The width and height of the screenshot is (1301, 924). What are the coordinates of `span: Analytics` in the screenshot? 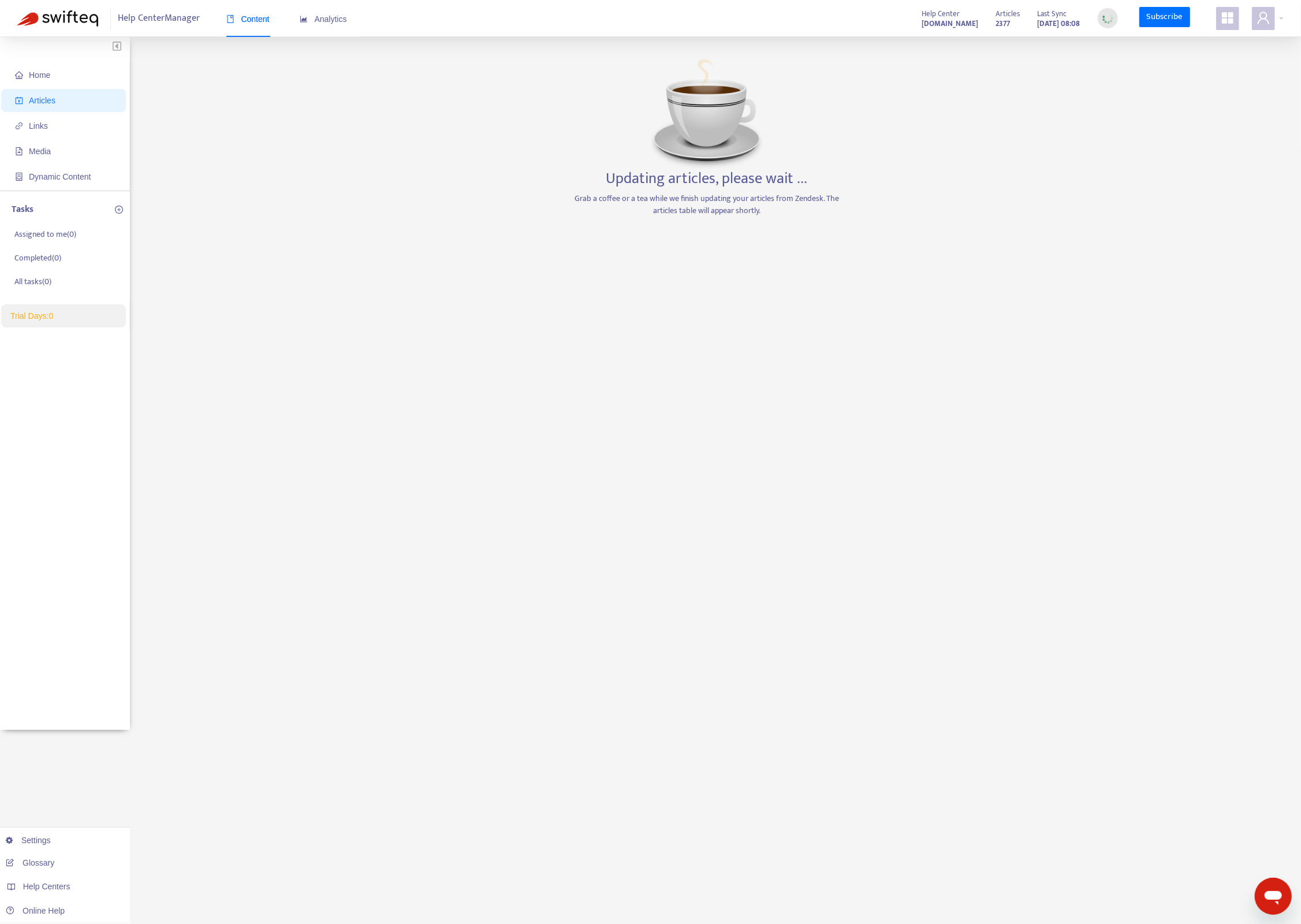 It's located at (323, 19).